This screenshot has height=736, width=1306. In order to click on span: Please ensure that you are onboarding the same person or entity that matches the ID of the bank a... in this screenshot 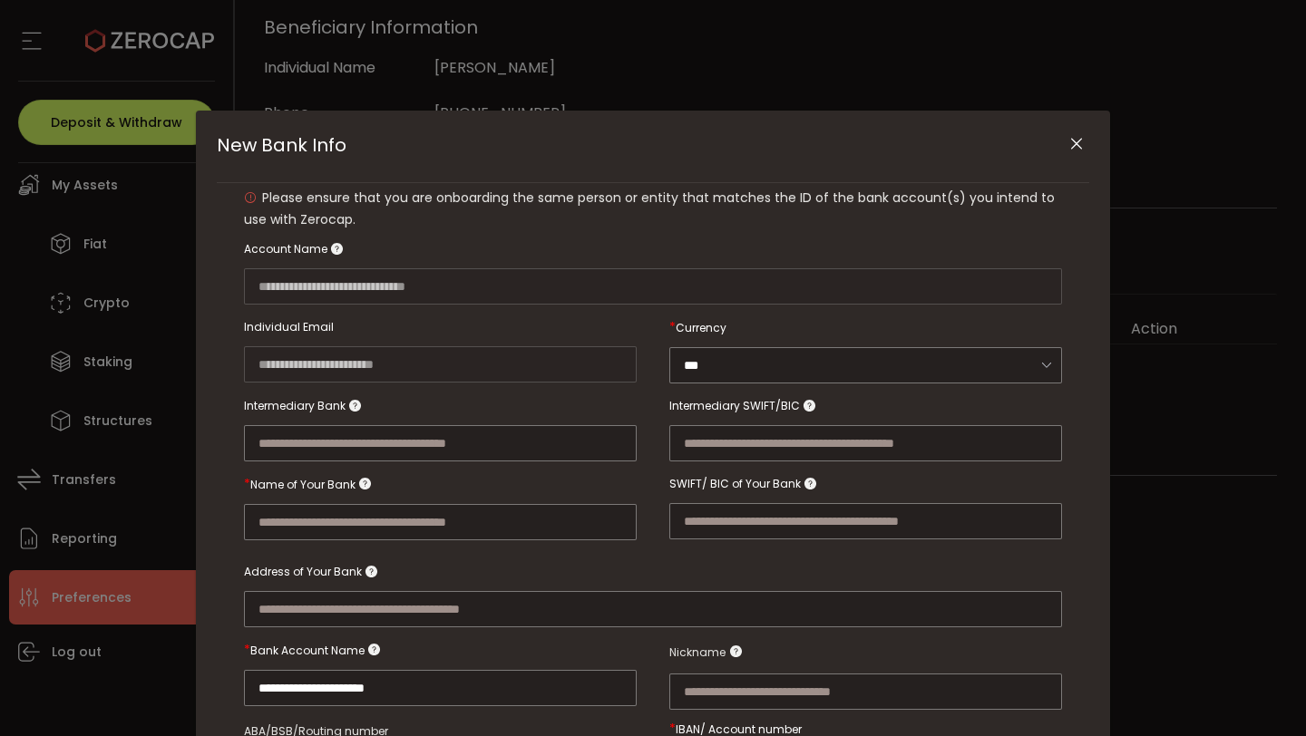, I will do `click(649, 209)`.